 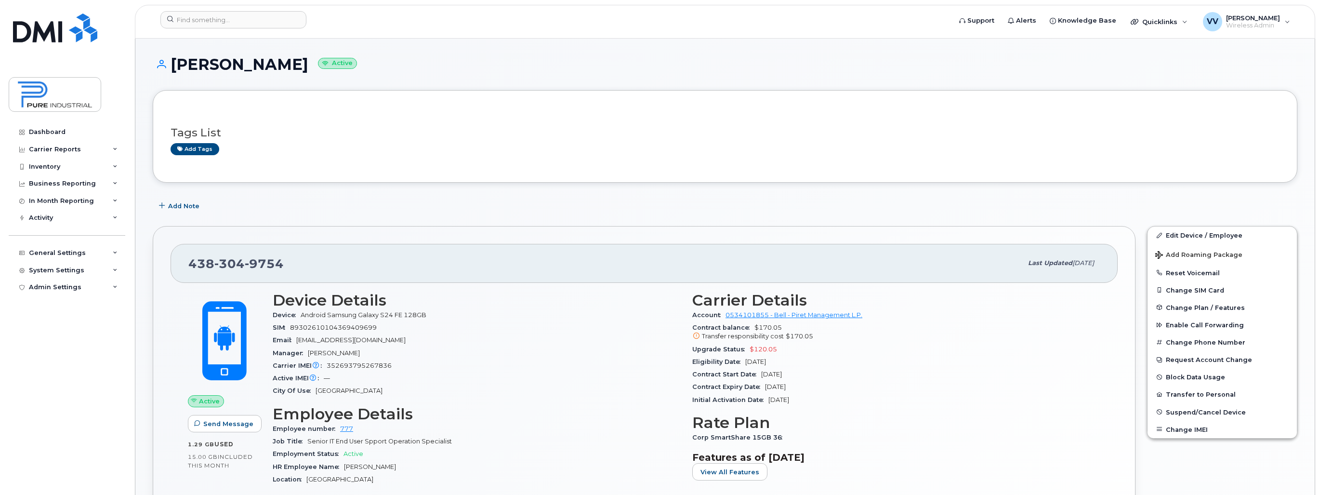 What do you see at coordinates (363, 315) in the screenshot?
I see `span: Android Samsung Galaxy S24 FE 128GB` at bounding box center [363, 315].